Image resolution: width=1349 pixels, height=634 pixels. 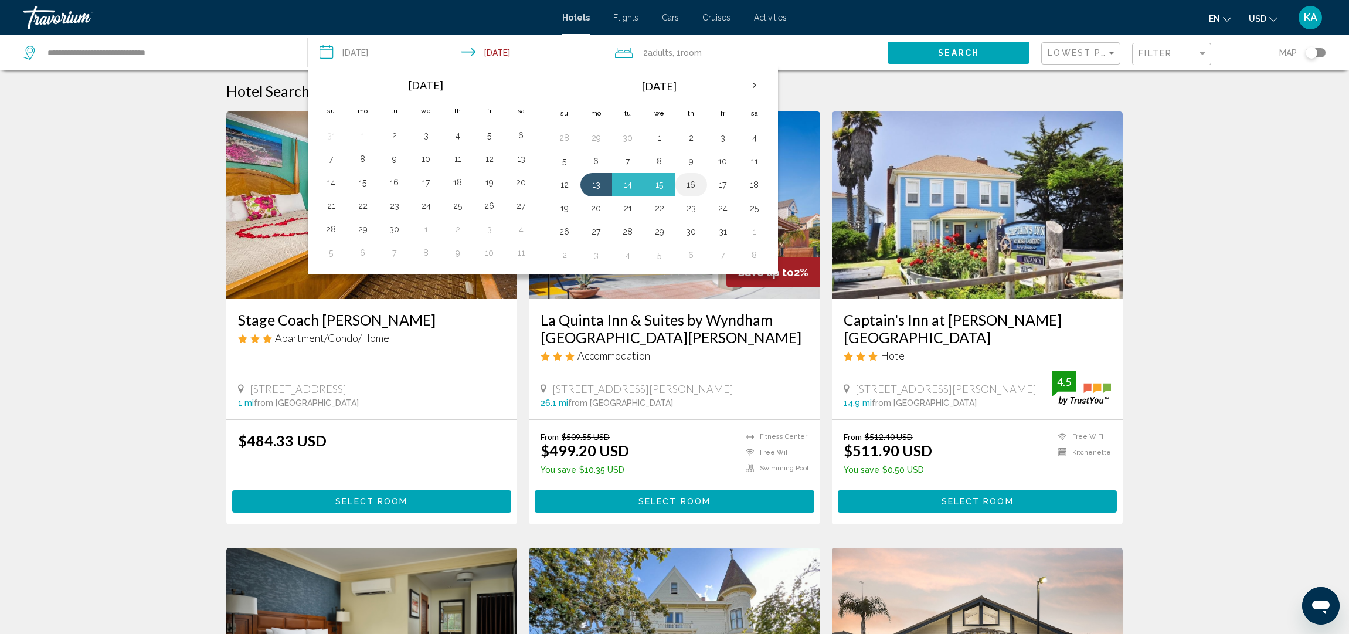 What do you see at coordinates (1288, 53) in the screenshot?
I see `span: Map` at bounding box center [1288, 53].